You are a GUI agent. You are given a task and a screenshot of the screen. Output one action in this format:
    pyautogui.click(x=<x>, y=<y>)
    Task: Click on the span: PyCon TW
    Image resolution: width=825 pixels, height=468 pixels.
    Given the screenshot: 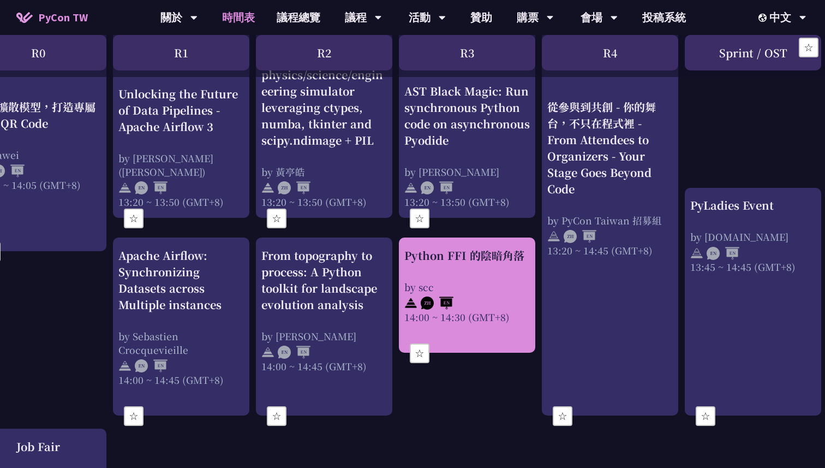 What is the action you would take?
    pyautogui.click(x=63, y=17)
    